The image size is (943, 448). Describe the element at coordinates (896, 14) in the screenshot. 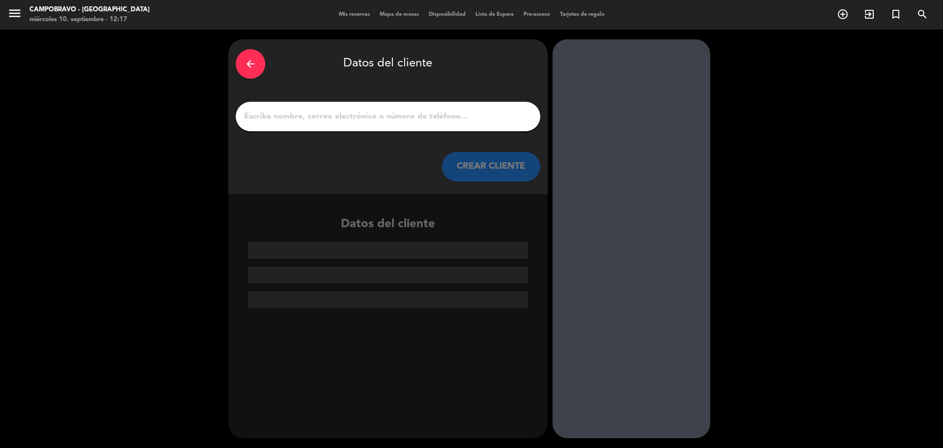

I see `i: turned_in_not` at that location.